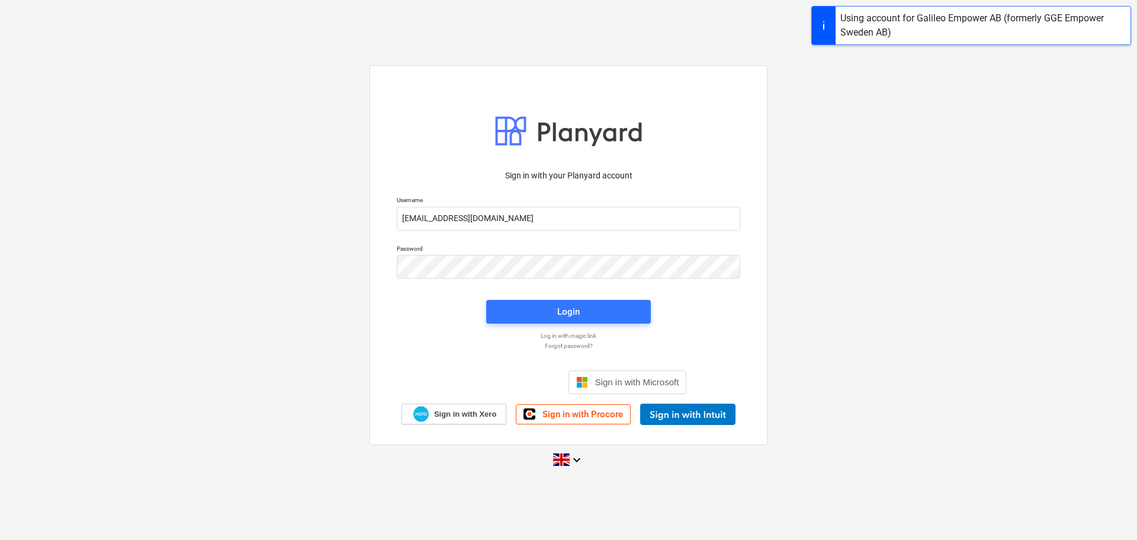 The image size is (1137, 540). Describe the element at coordinates (465, 414) in the screenshot. I see `span: Sign in with Xero` at that location.